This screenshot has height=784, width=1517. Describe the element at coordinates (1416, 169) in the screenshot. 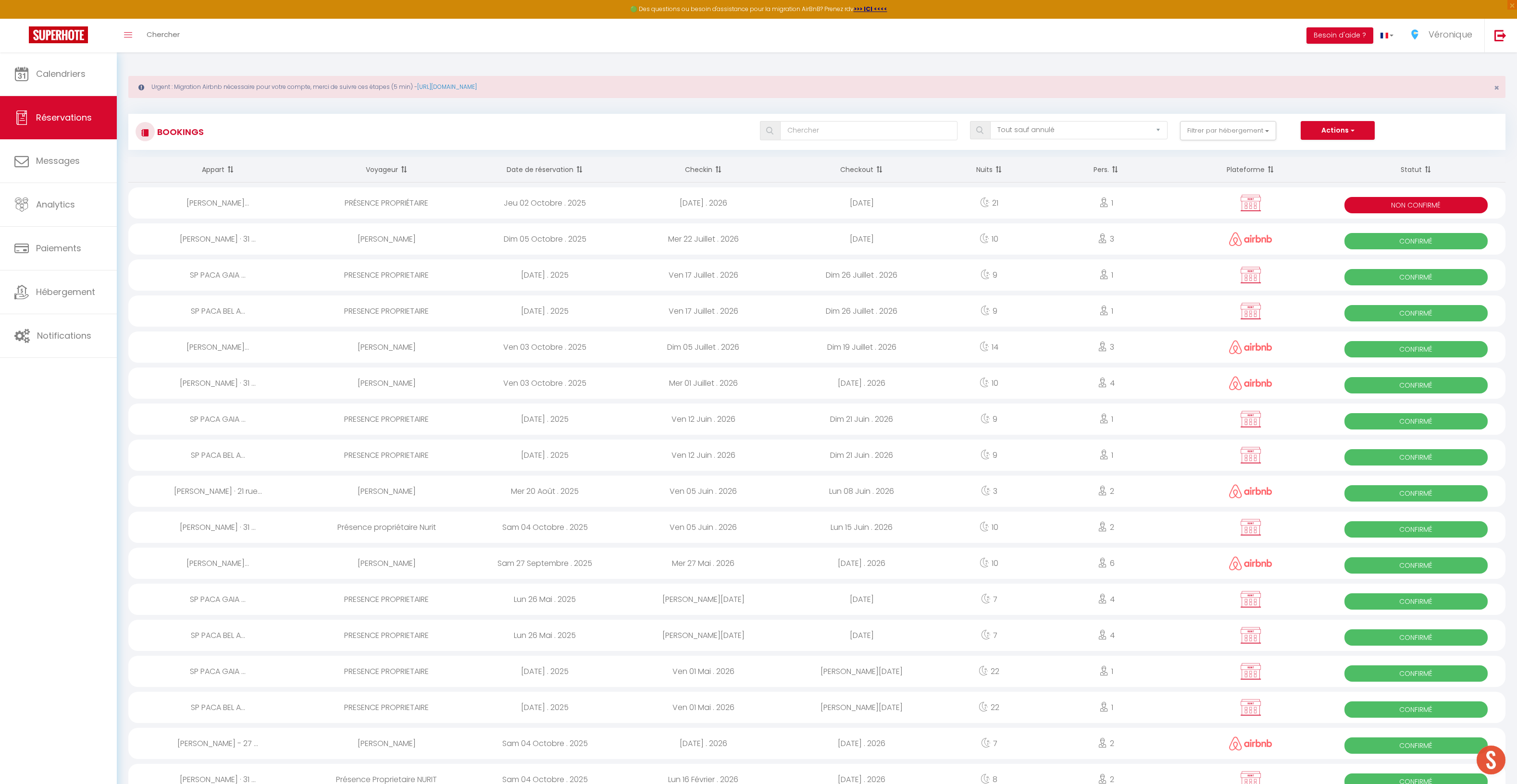

I see `th: Sort by status` at that location.